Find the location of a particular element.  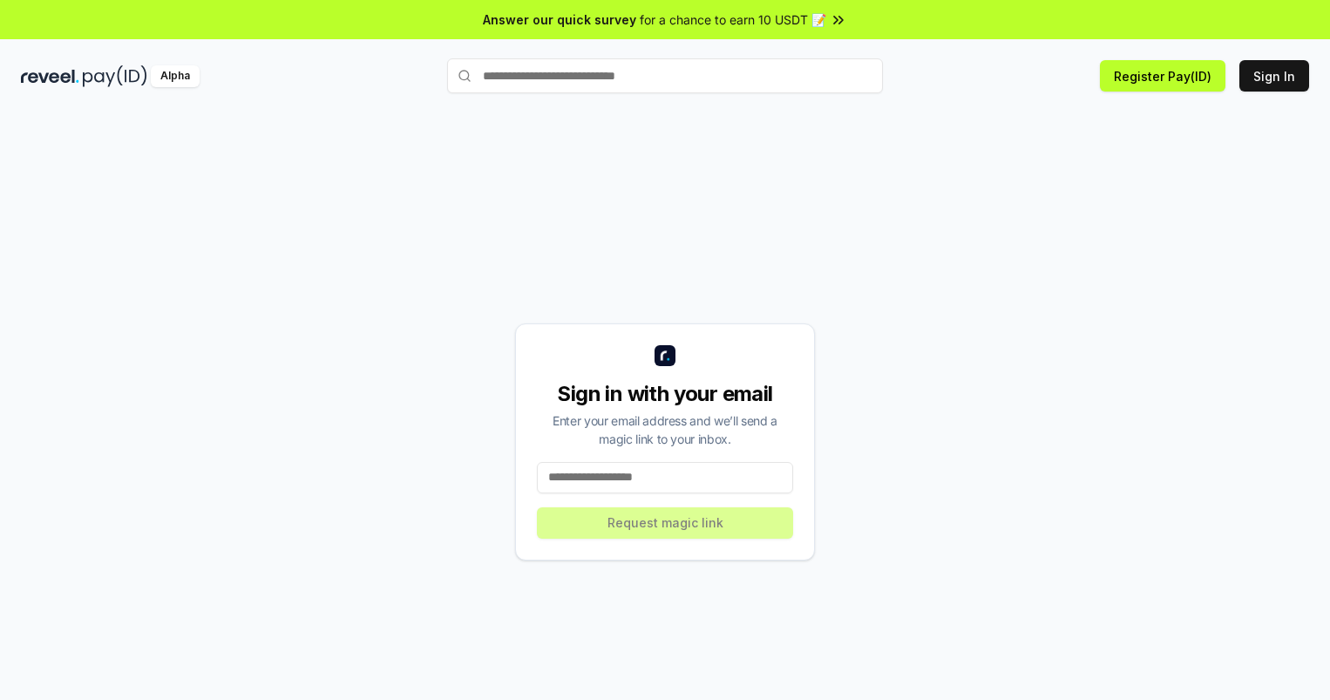

img: reveel_dark is located at coordinates (50, 76).